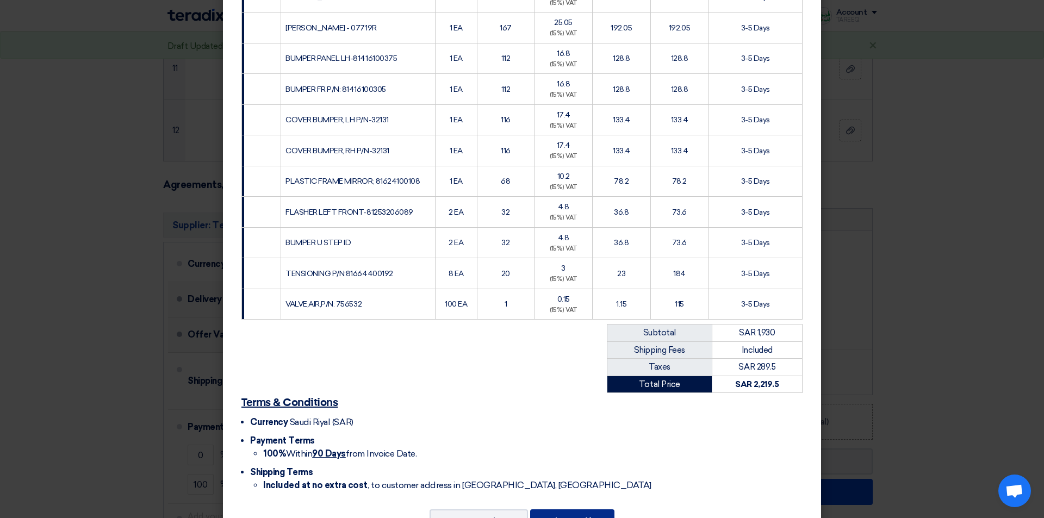  What do you see at coordinates (564, 299) in the screenshot?
I see `span: 0.15` at bounding box center [564, 299].